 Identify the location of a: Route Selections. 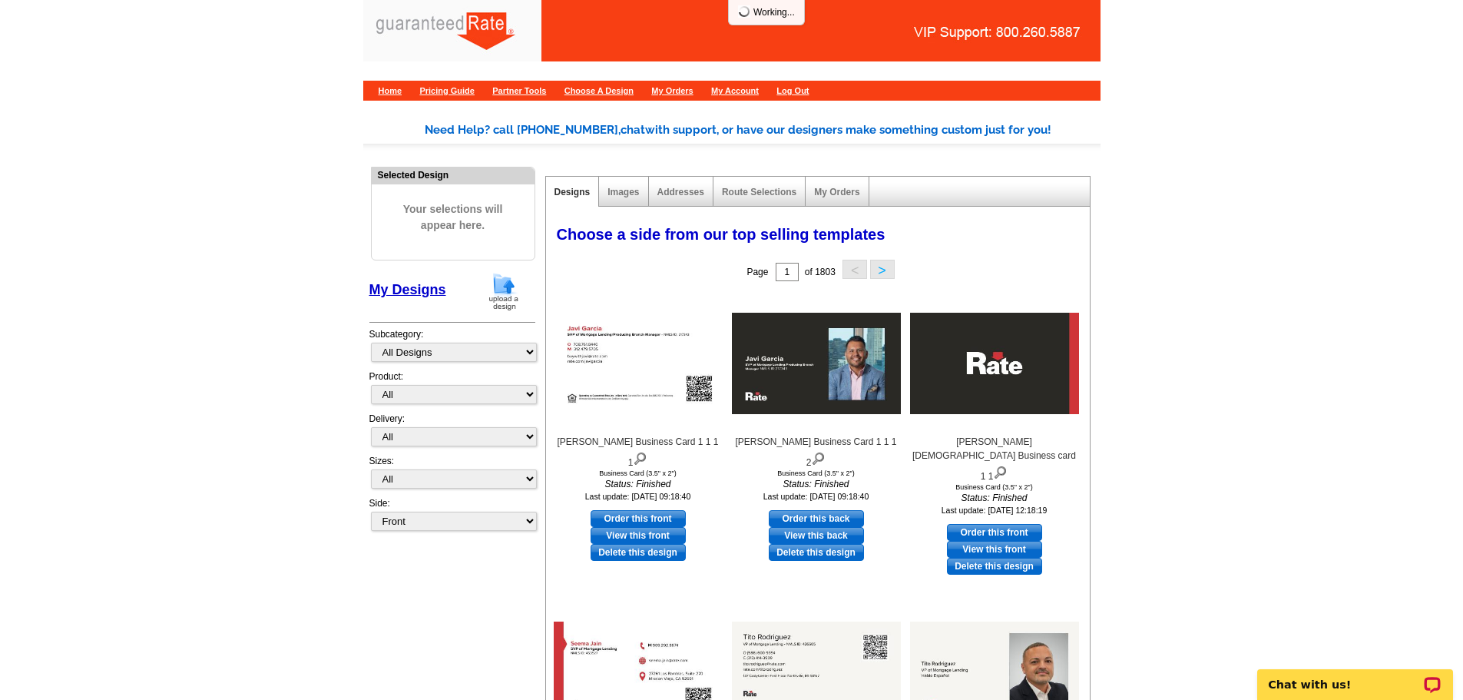
(759, 192).